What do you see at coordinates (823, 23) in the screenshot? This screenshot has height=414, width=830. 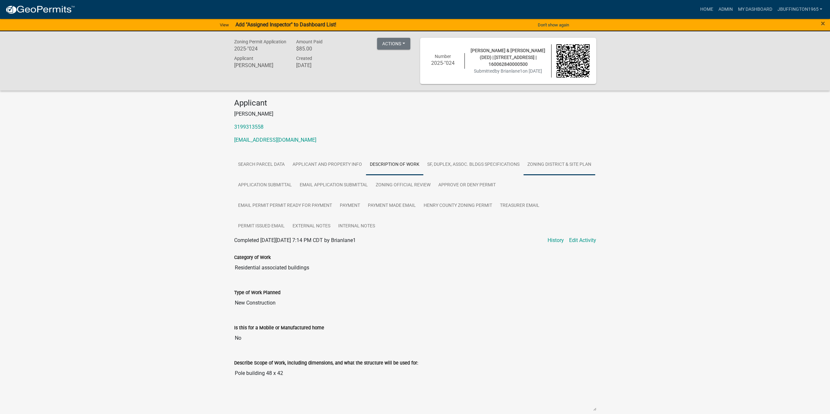 I see `button: Close` at bounding box center [823, 23].